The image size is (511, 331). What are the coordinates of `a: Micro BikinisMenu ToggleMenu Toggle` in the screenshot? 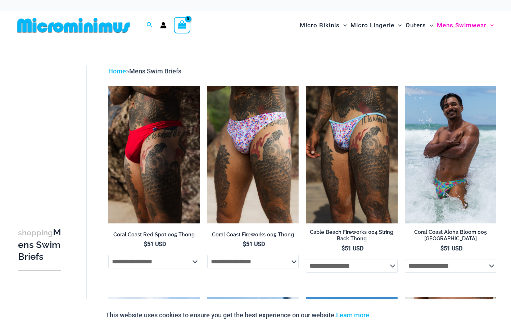 It's located at (323, 25).